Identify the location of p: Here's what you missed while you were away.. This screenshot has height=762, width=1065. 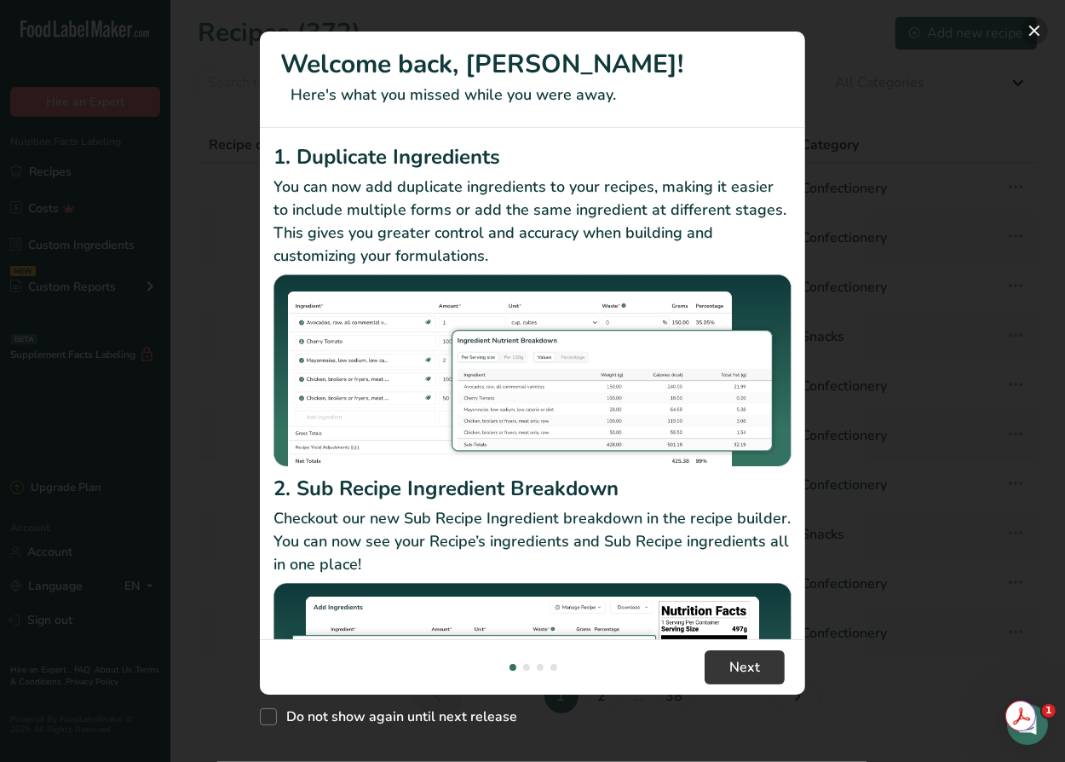
(533, 95).